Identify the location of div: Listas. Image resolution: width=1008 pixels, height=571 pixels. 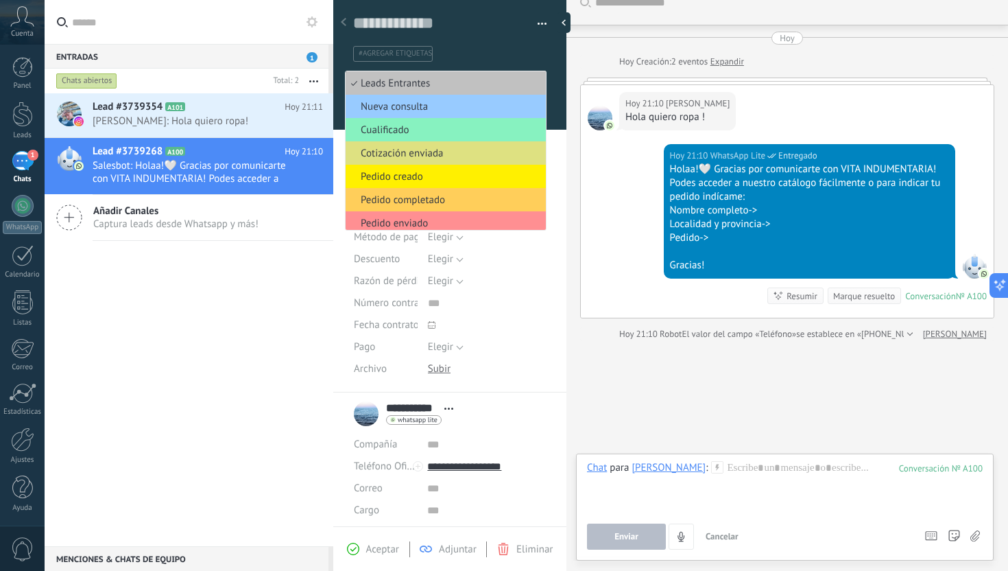
(23, 322).